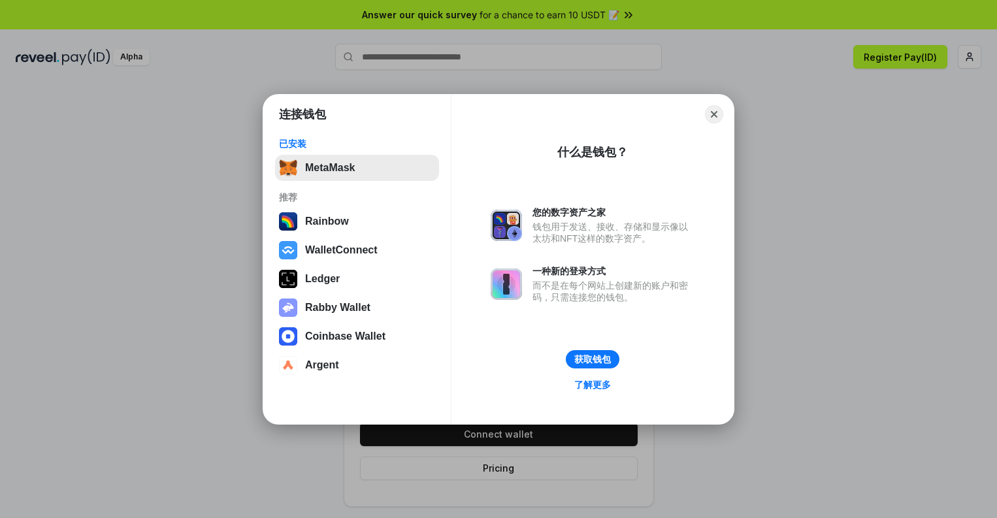 The height and width of the screenshot is (518, 997). I want to click on button: Argent, so click(357, 365).